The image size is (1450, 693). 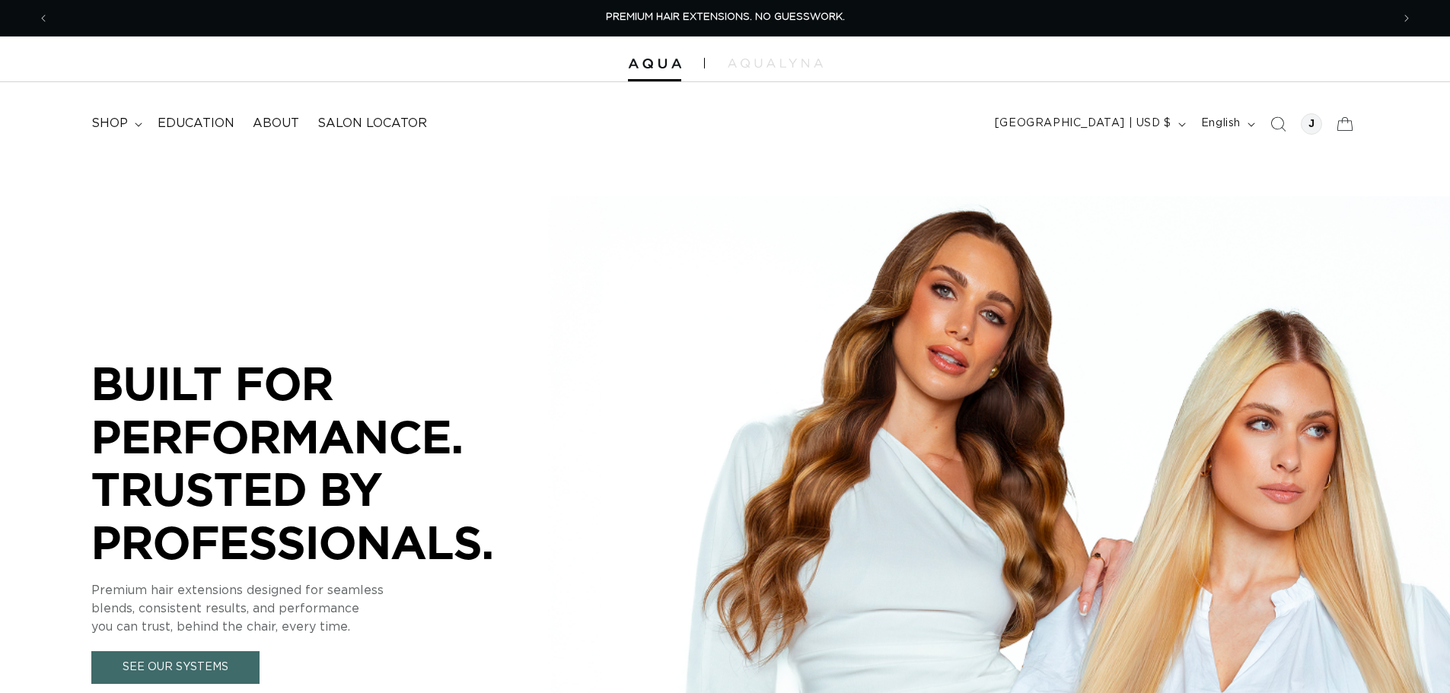 I want to click on button: Next announcement, so click(x=1407, y=18).